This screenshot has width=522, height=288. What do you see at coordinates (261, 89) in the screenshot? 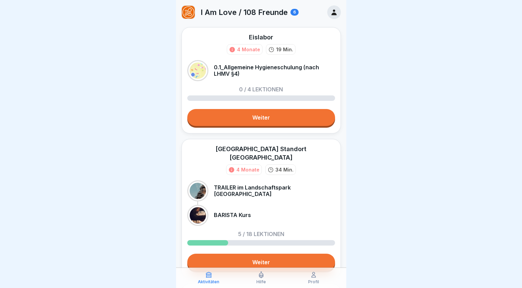
I see `p: 0 / 4 Lektionen` at bounding box center [261, 89].